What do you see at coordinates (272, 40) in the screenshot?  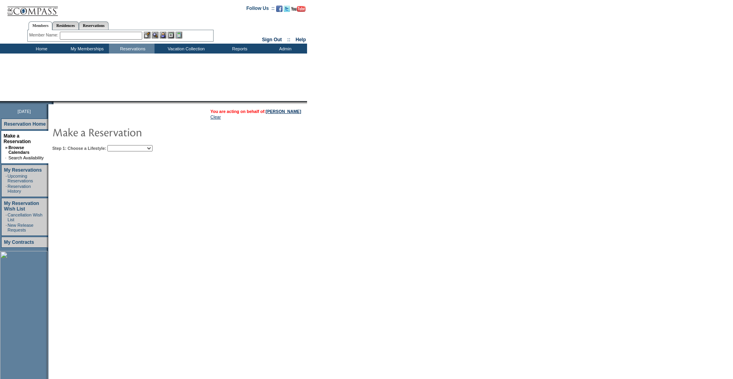 I see `a: Sign Out` at bounding box center [272, 40].